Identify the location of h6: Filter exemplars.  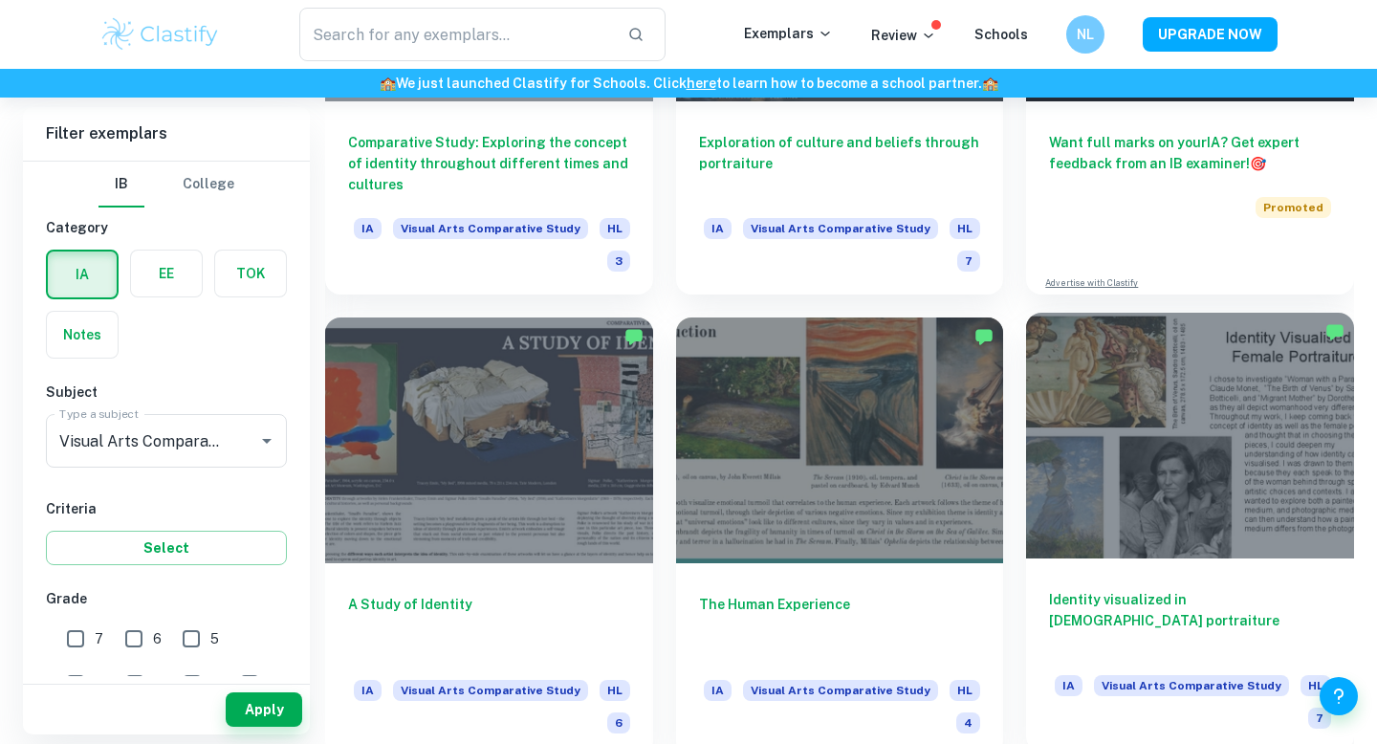
(166, 134).